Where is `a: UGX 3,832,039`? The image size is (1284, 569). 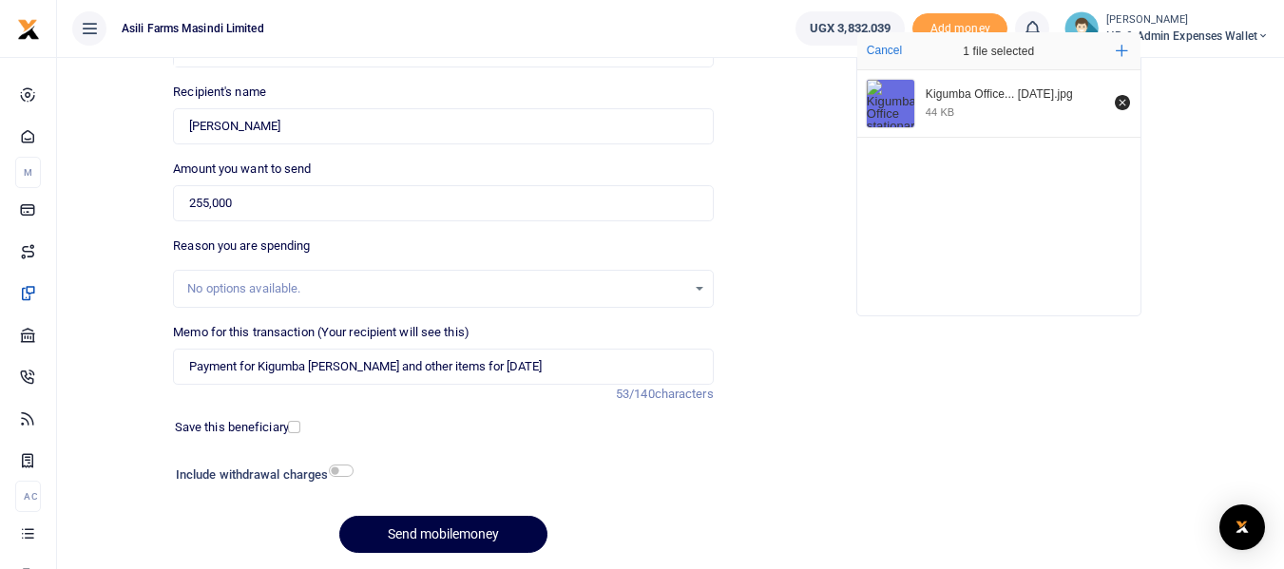
a: UGX 3,832,039 is located at coordinates (849, 29).